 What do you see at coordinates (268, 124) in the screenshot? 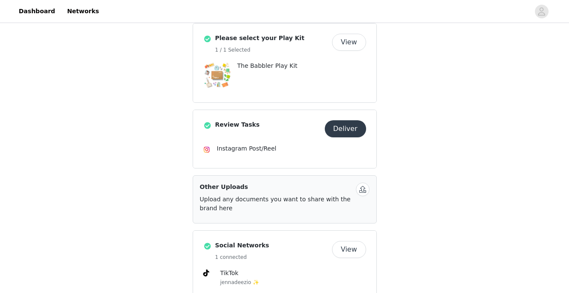
I see `h4: Review Tasks` at bounding box center [268, 124].